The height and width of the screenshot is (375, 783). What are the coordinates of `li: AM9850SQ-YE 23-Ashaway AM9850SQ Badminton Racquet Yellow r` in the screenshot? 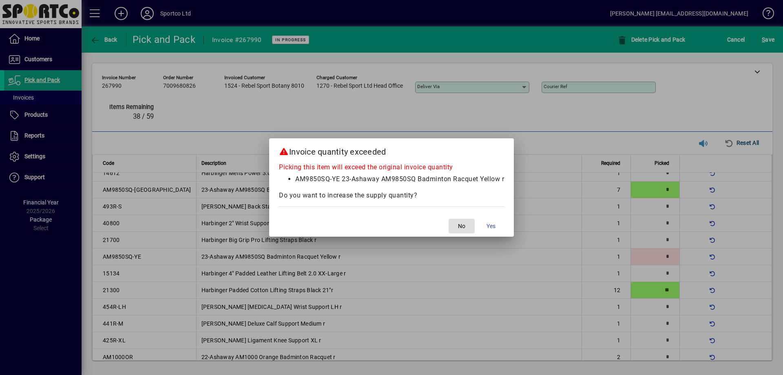 It's located at (400, 179).